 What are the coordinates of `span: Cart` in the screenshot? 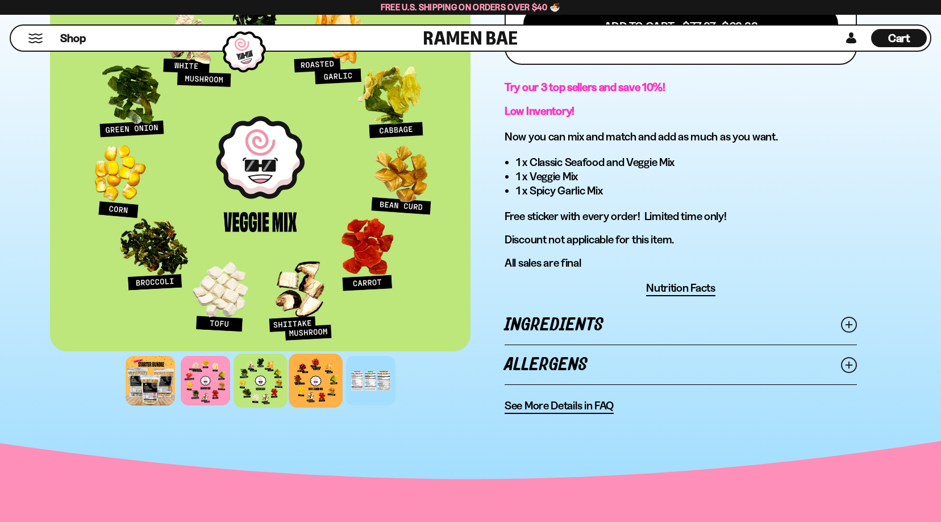 It's located at (899, 38).